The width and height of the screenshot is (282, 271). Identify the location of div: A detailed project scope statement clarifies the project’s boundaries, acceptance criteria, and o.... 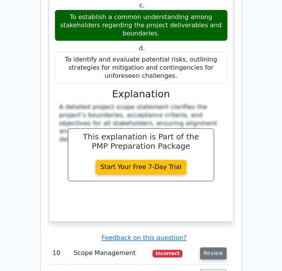
(141, 124).